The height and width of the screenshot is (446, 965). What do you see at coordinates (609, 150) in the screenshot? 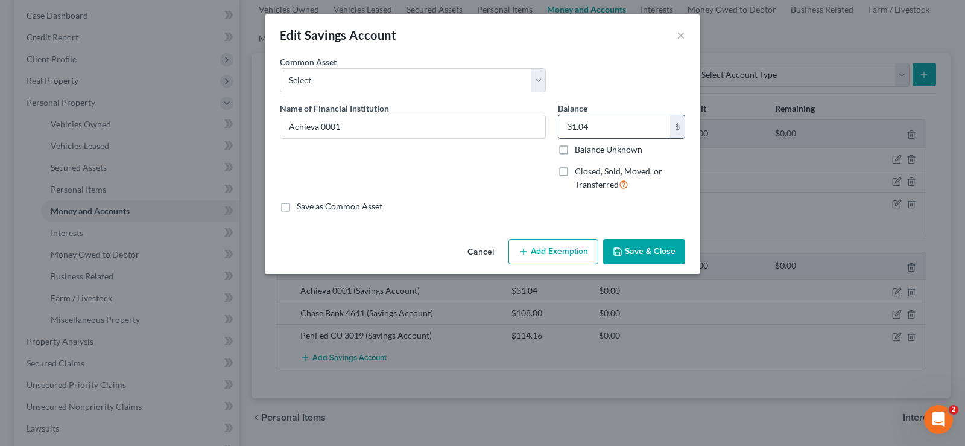
I see `label: Balance Unknown` at bounding box center [609, 150].